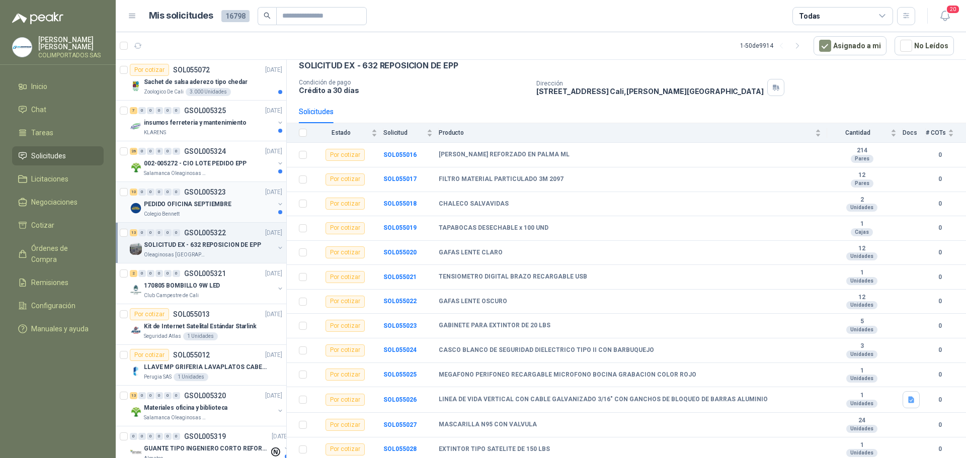 This screenshot has height=458, width=966. I want to click on a: SOL055024, so click(400, 350).